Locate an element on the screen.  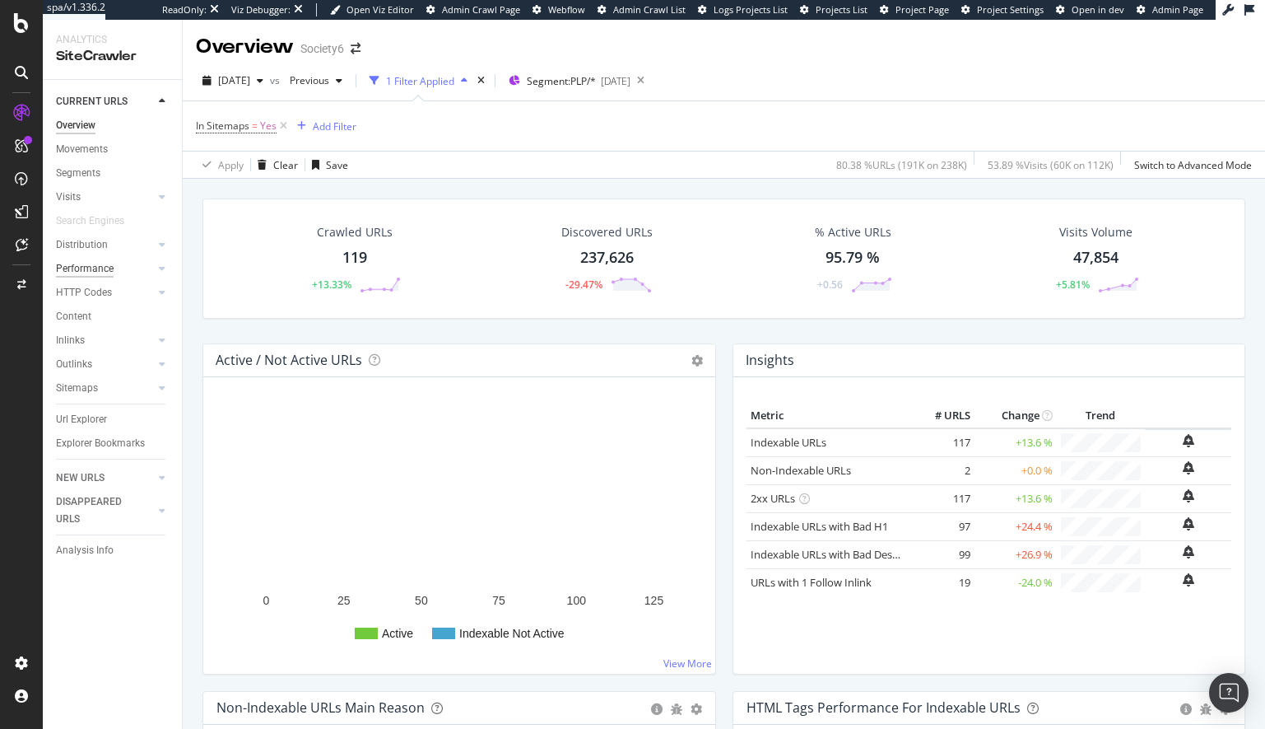
span: Yes is located at coordinates (268, 126).